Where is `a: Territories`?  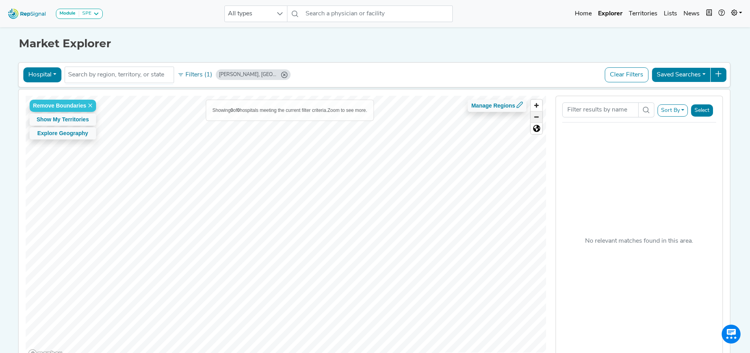 a: Territories is located at coordinates (643, 14).